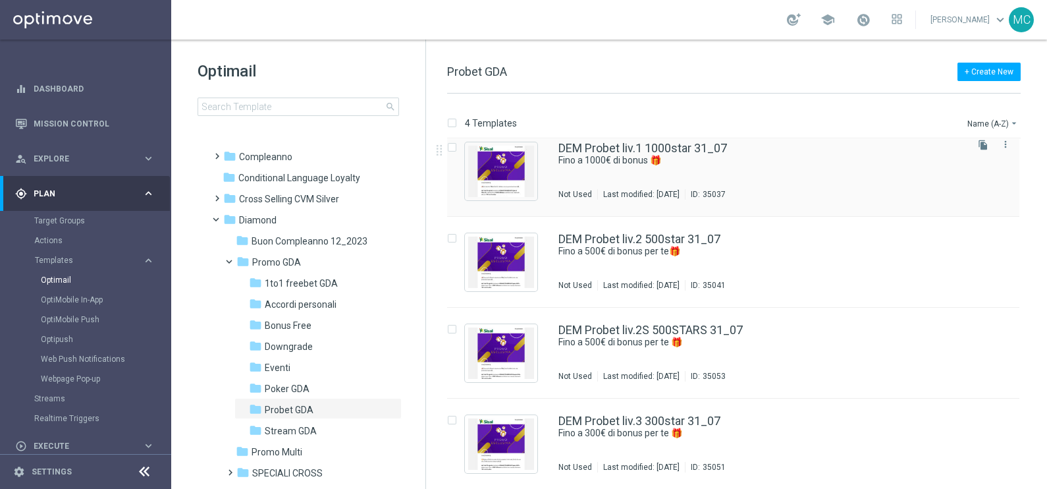 Image resolution: width=1047 pixels, height=489 pixels. Describe the element at coordinates (265, 157) in the screenshot. I see `span: Compleanno` at that location.